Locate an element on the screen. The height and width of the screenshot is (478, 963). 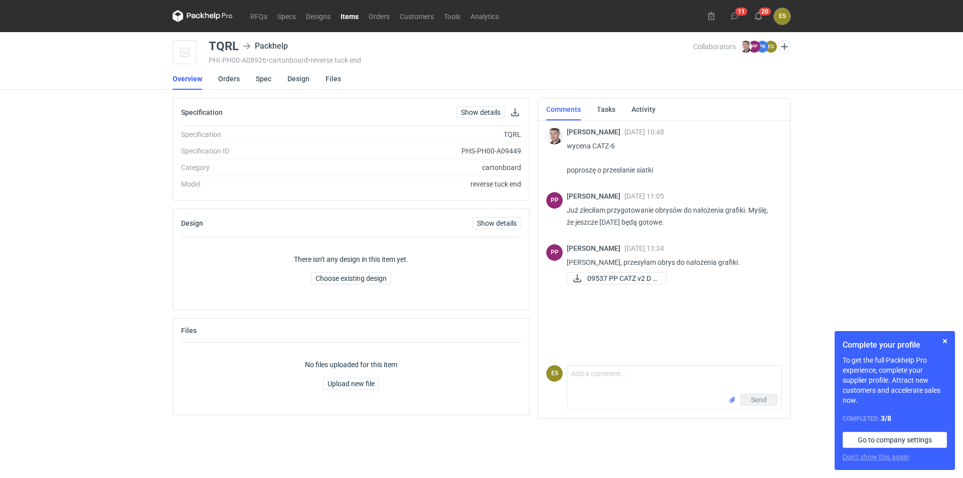
a: Items is located at coordinates (350, 16).